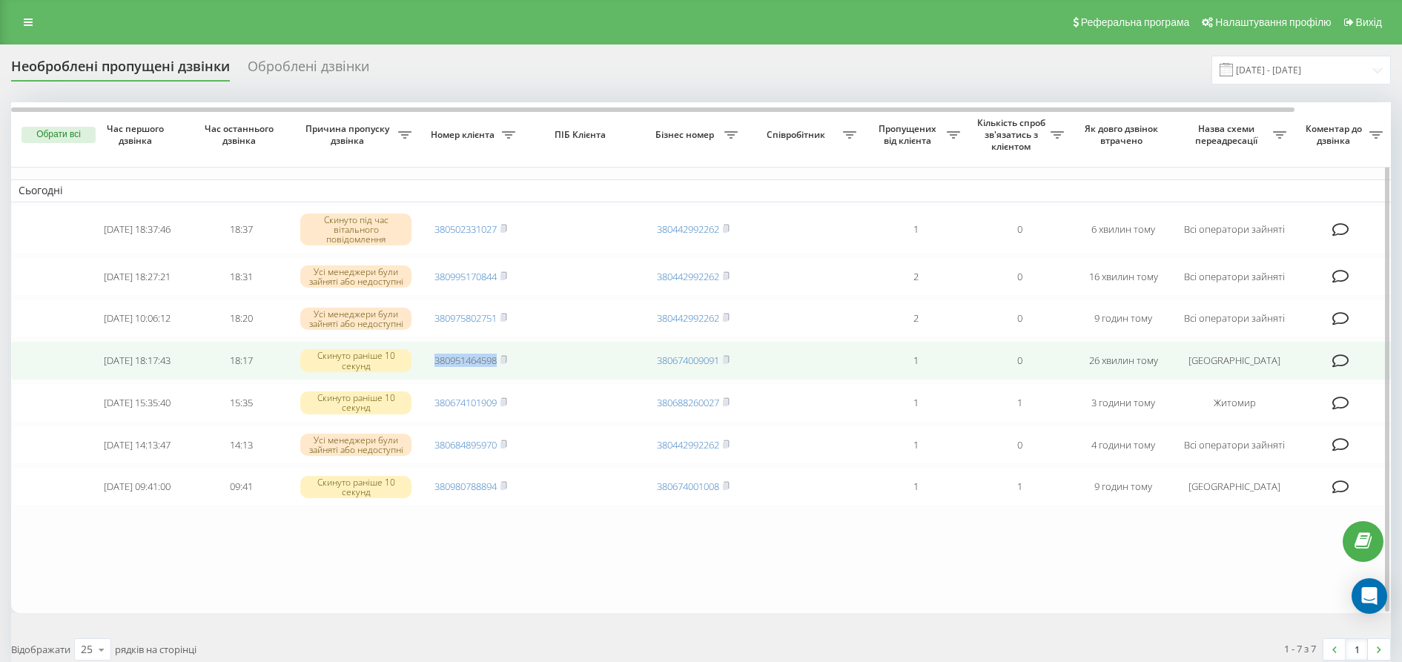 The image size is (1402, 662). Describe the element at coordinates (1234, 403) in the screenshot. I see `td: Житомир` at that location.